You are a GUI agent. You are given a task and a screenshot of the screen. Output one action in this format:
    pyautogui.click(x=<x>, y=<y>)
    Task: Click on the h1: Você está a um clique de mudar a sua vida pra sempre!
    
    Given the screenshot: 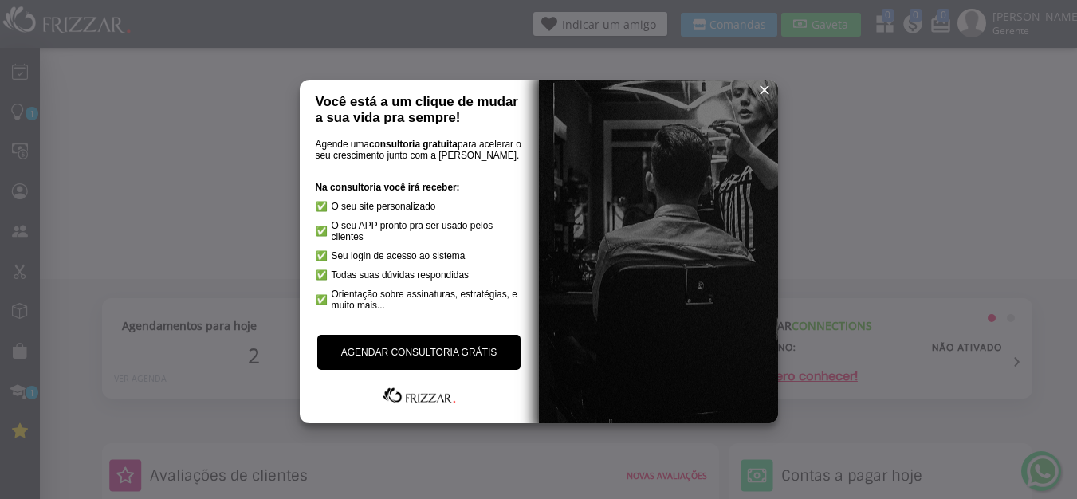 What is the action you would take?
    pyautogui.click(x=419, y=110)
    